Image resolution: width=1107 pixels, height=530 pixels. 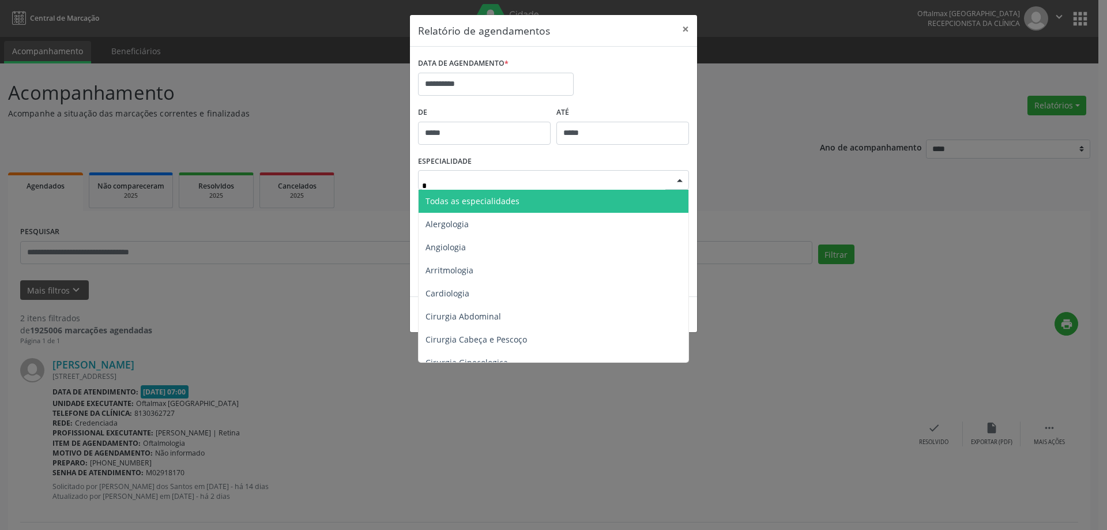 I want to click on span: Arritmologia, so click(x=449, y=270).